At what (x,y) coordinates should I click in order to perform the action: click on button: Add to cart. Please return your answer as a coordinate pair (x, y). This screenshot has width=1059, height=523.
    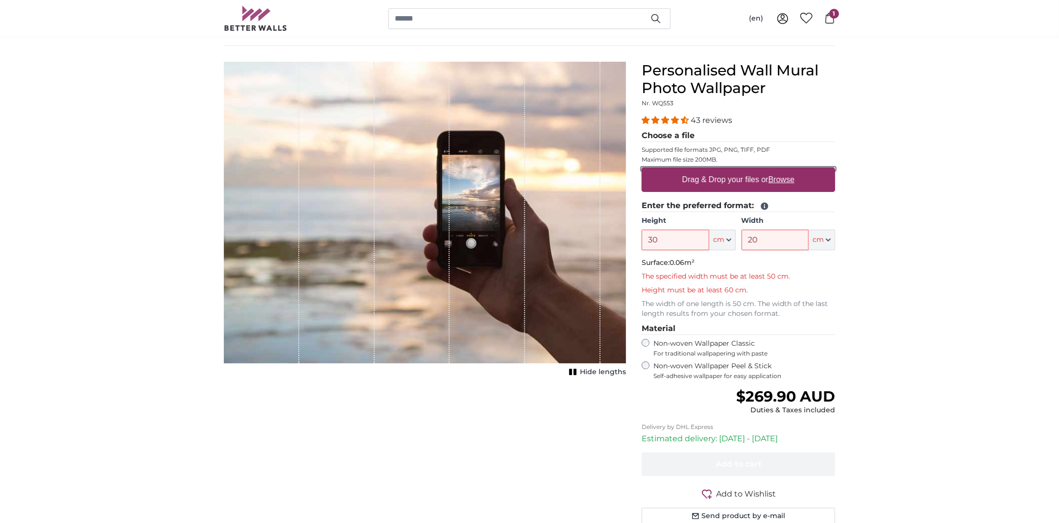
    Looking at the image, I should click on (738, 464).